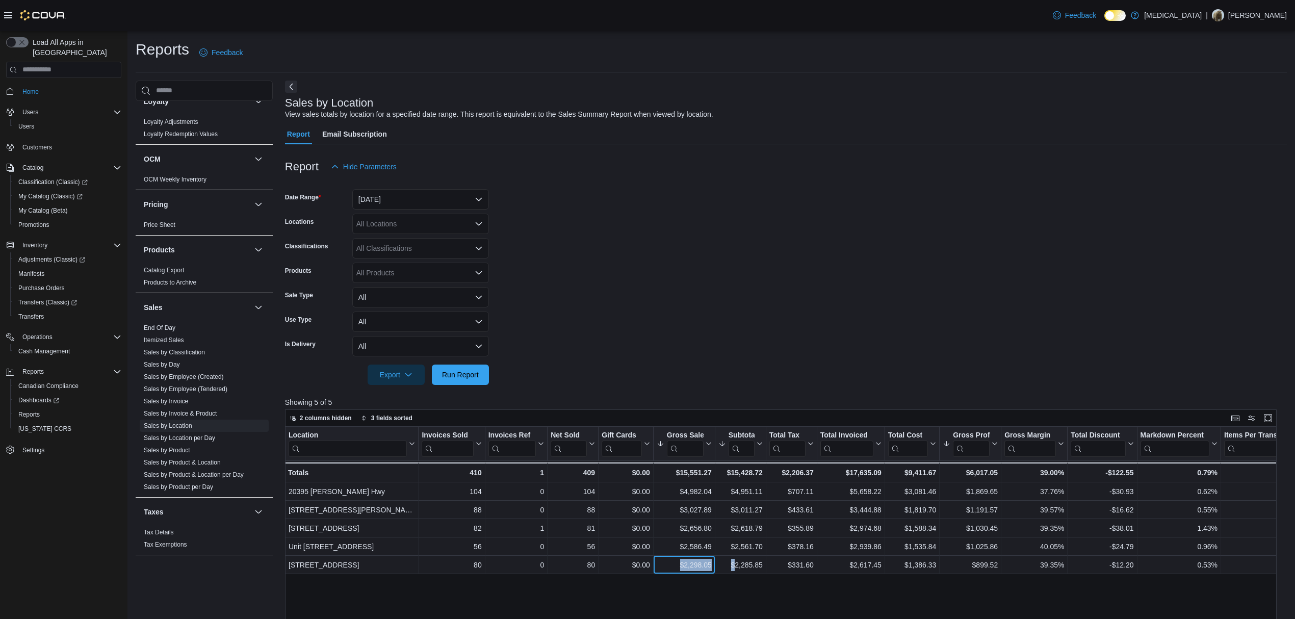 Image resolution: width=1295 pixels, height=619 pixels. I want to click on a: Sales by Invoice & Product, so click(180, 413).